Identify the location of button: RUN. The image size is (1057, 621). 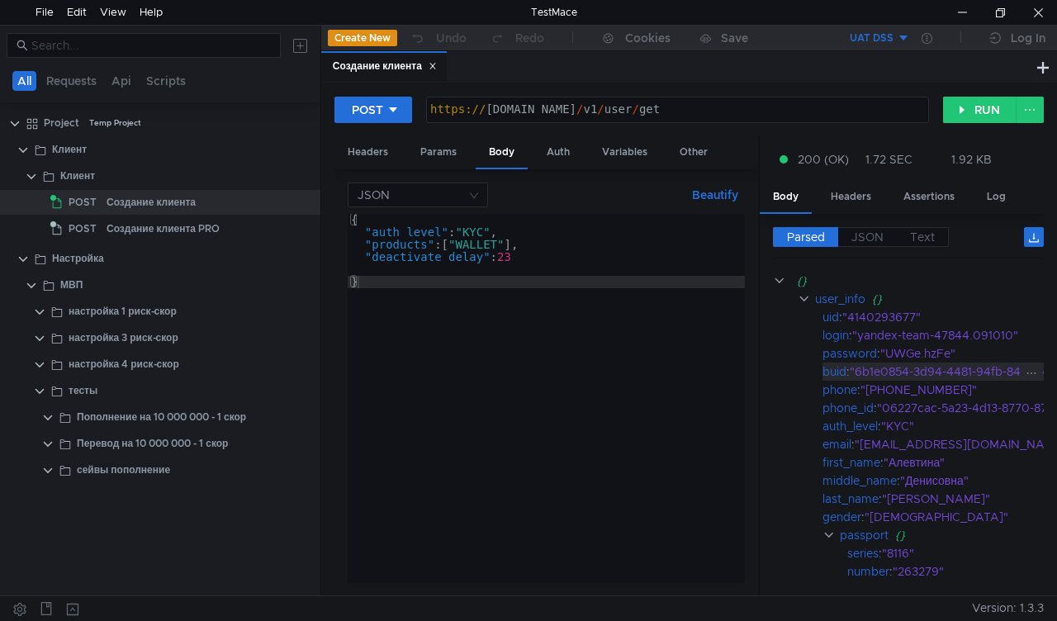
(979, 110).